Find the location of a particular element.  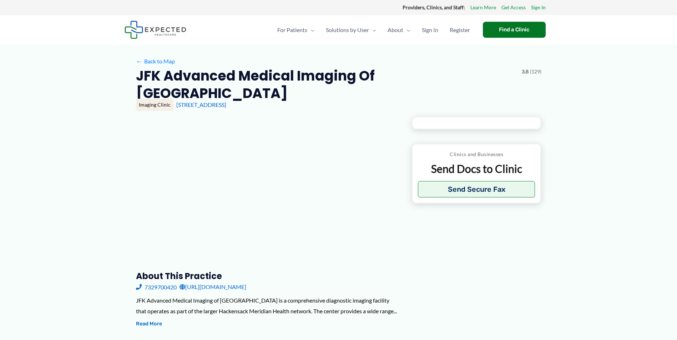

a: Register is located at coordinates (460, 30).